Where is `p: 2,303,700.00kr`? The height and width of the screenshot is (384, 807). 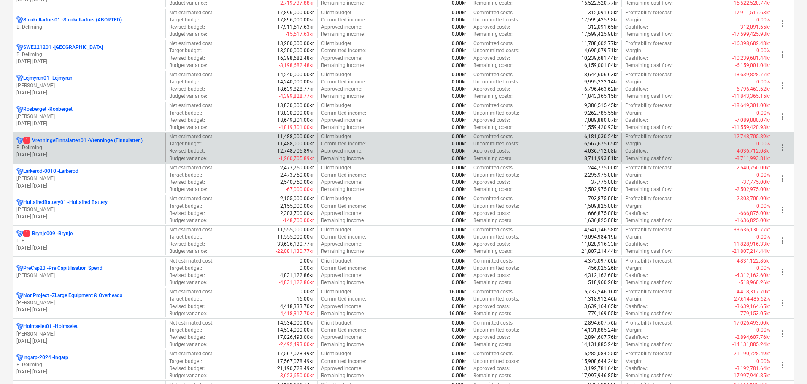
p: 2,303,700.00kr is located at coordinates (297, 214).